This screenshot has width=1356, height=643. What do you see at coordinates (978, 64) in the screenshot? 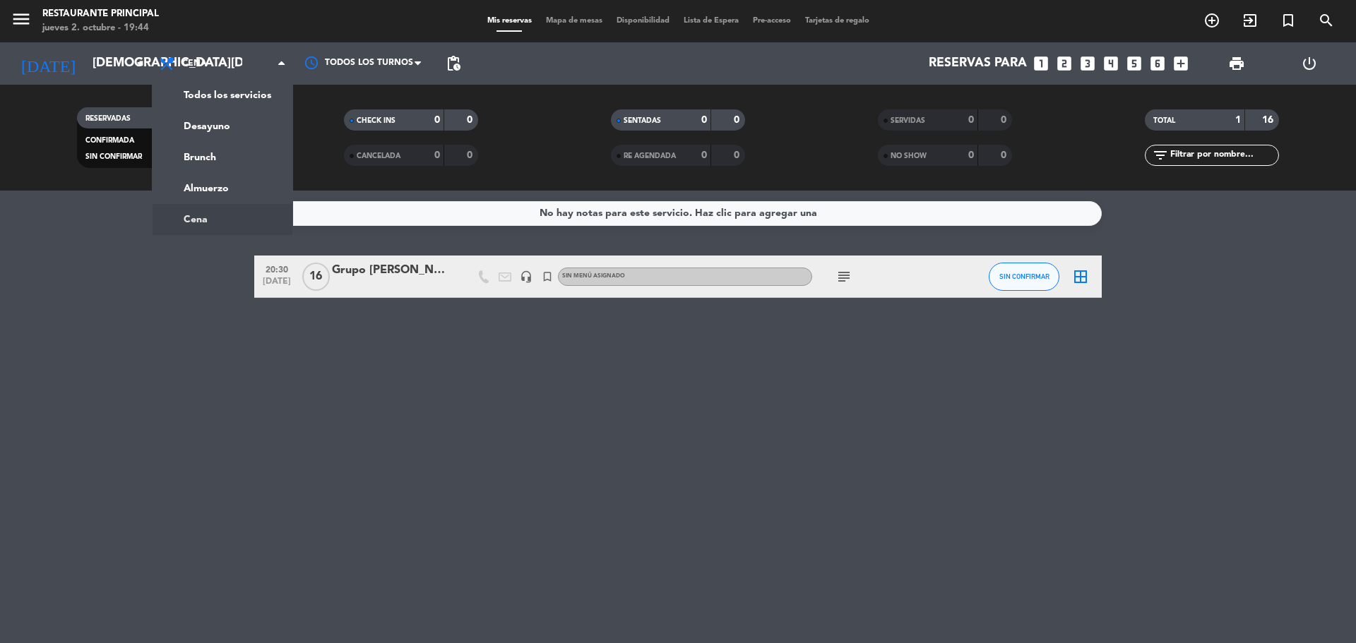
I see `span: Reservas para` at bounding box center [978, 64].